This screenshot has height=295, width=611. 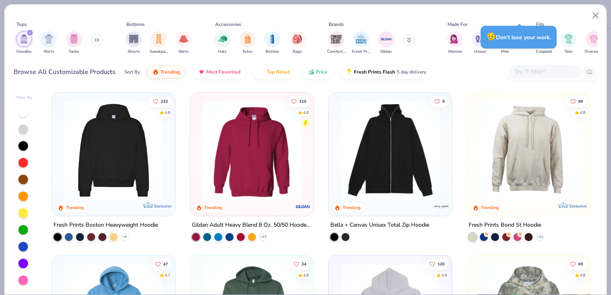 What do you see at coordinates (262, 72) in the screenshot?
I see `img: TopRated.gif` at bounding box center [262, 72].